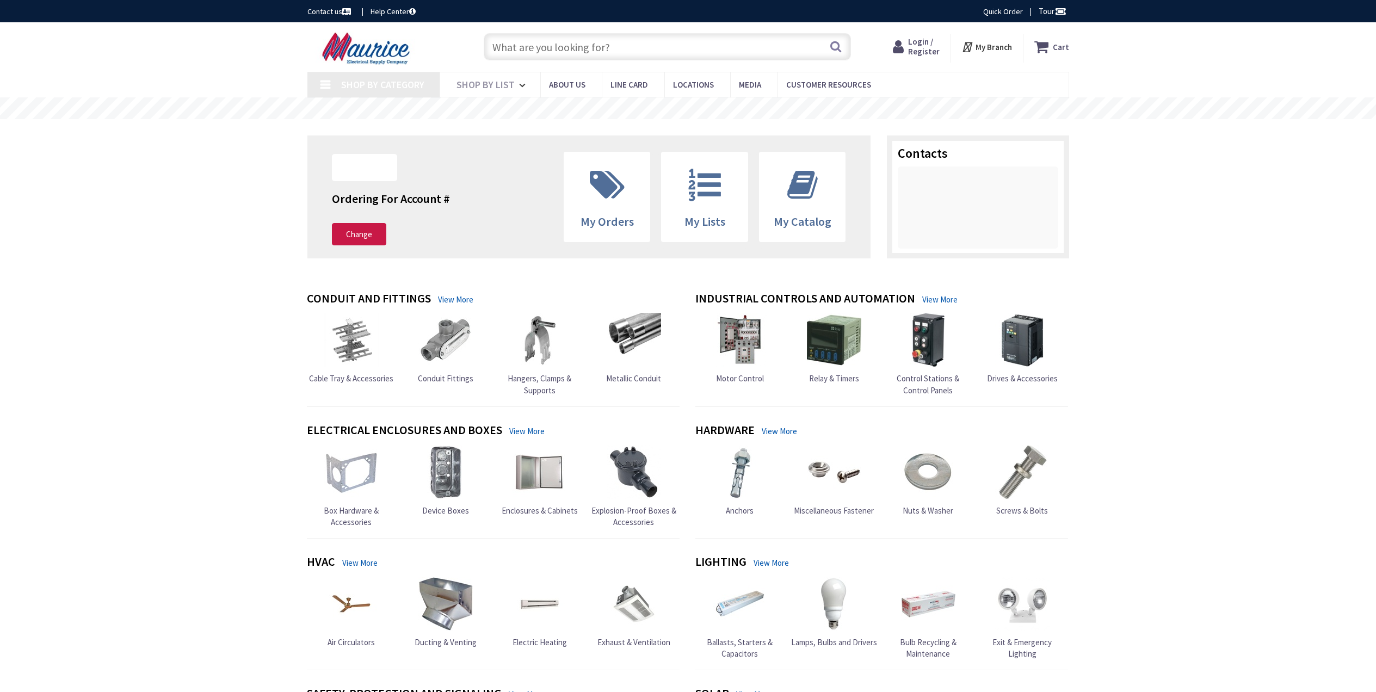 This screenshot has width=1376, height=692. What do you see at coordinates (391, 199) in the screenshot?
I see `h4: Ordering For Account #` at bounding box center [391, 199].